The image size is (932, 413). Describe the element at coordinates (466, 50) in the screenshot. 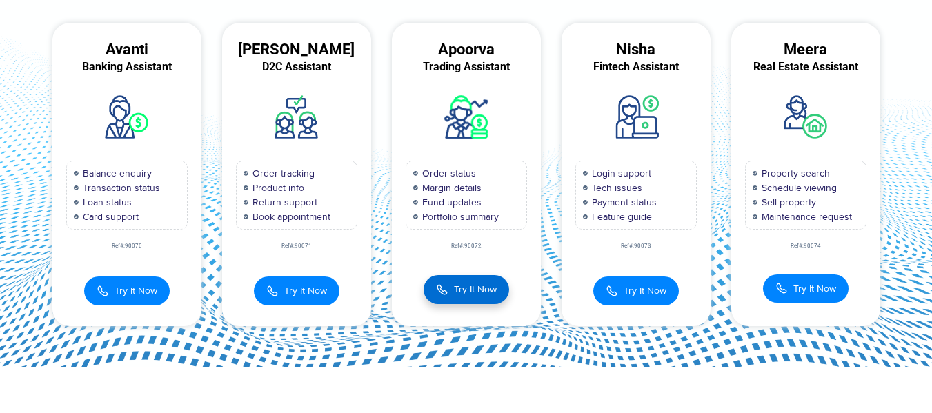

I see `div: Apoorva` at that location.